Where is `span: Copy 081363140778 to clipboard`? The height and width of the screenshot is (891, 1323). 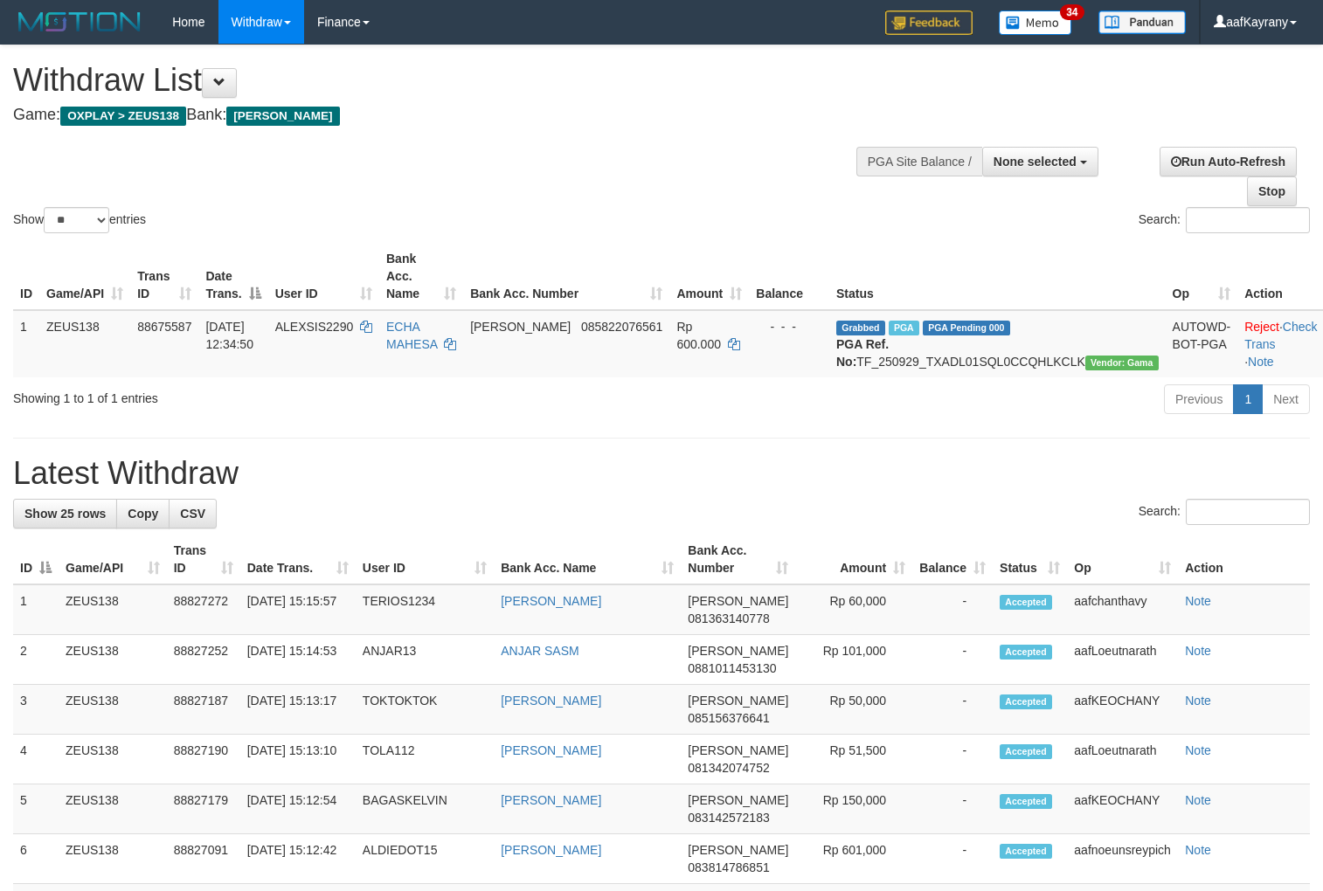
span: Copy 081363140778 to clipboard is located at coordinates (728, 619).